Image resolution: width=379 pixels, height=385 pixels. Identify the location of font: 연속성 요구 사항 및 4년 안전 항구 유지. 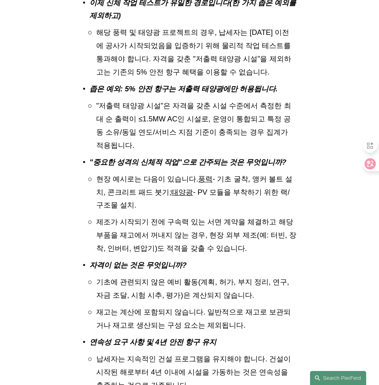
(153, 342).